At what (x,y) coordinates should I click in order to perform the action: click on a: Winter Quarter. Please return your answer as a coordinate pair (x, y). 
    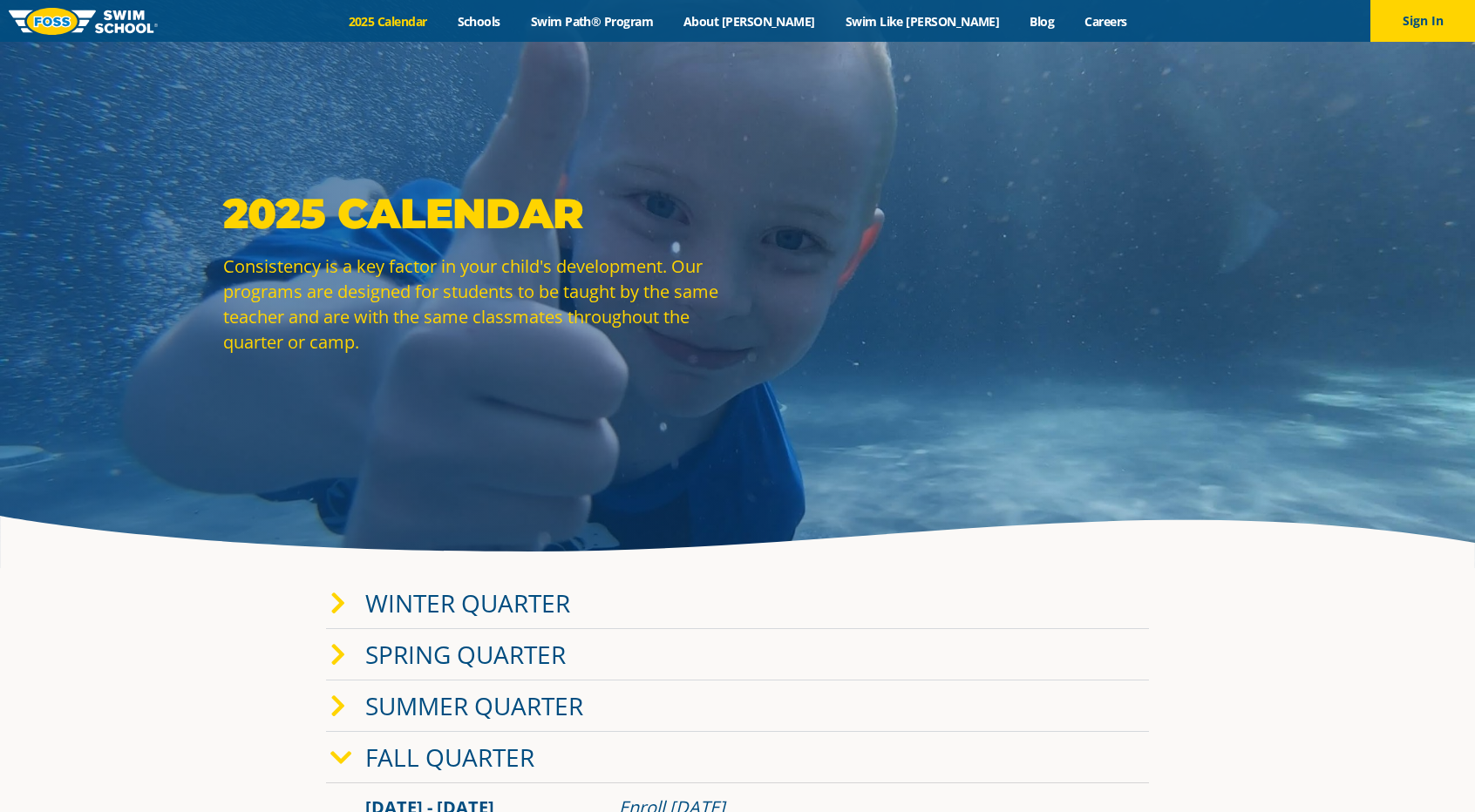
    Looking at the image, I should click on (467, 603).